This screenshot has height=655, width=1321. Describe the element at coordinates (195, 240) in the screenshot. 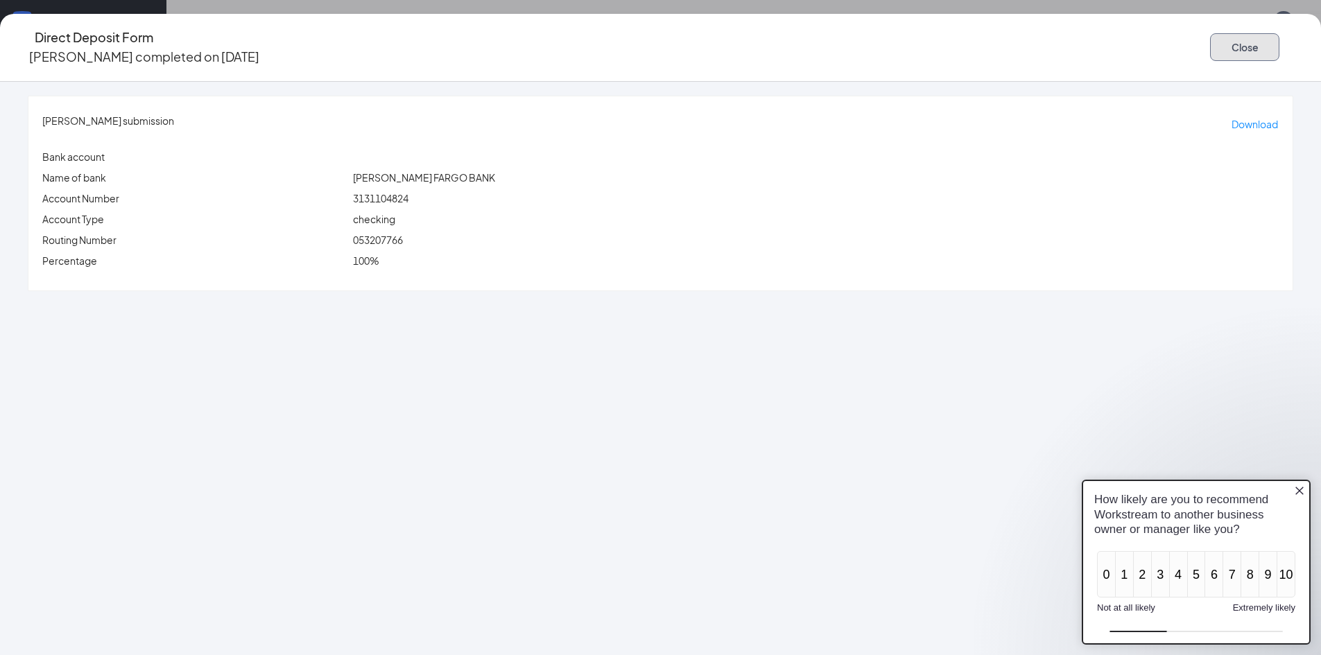

I see `p: Routing Number` at that location.